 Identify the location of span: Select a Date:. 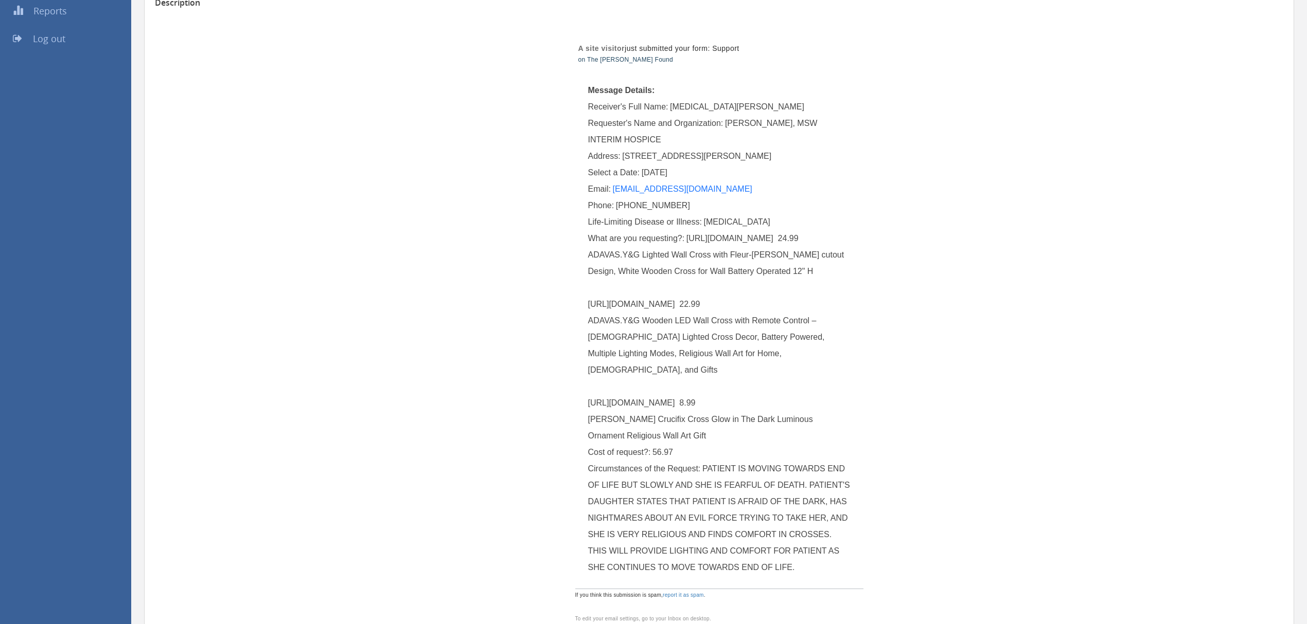
(614, 172).